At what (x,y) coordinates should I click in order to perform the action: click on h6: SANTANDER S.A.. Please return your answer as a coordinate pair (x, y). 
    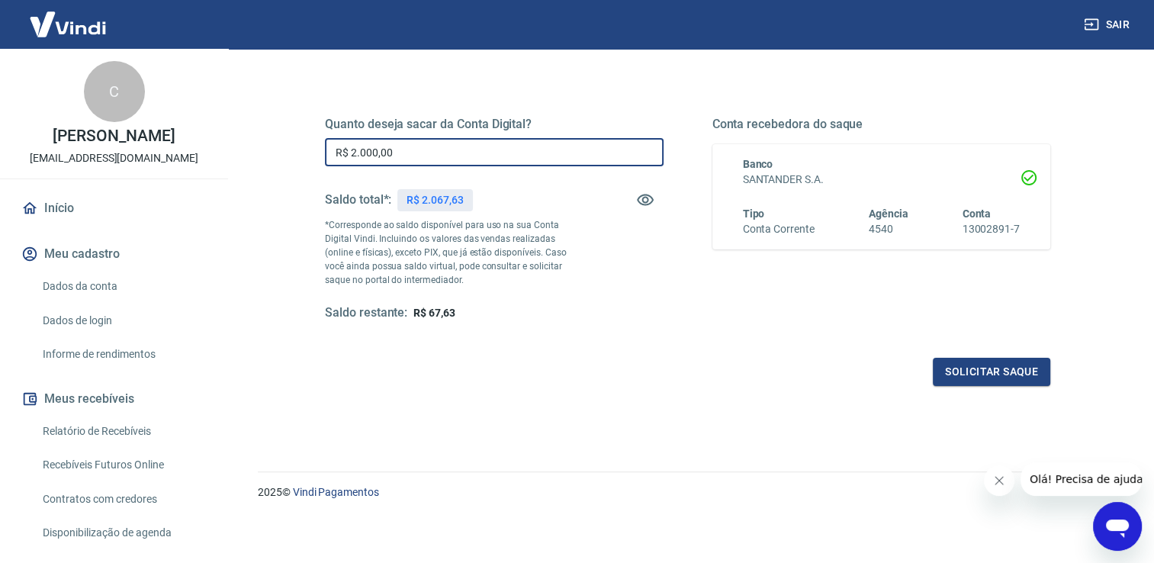
    Looking at the image, I should click on (882, 179).